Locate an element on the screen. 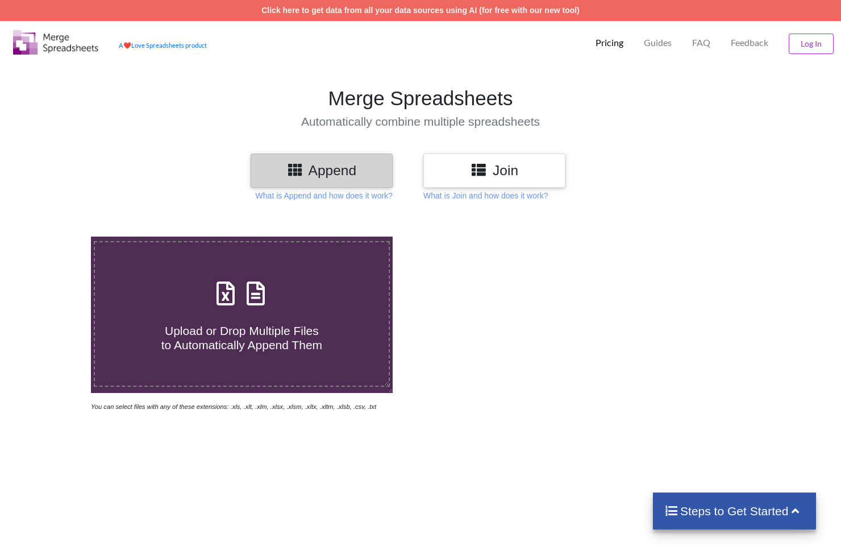 This screenshot has width=841, height=546. button: Log In is located at coordinates (811, 44).